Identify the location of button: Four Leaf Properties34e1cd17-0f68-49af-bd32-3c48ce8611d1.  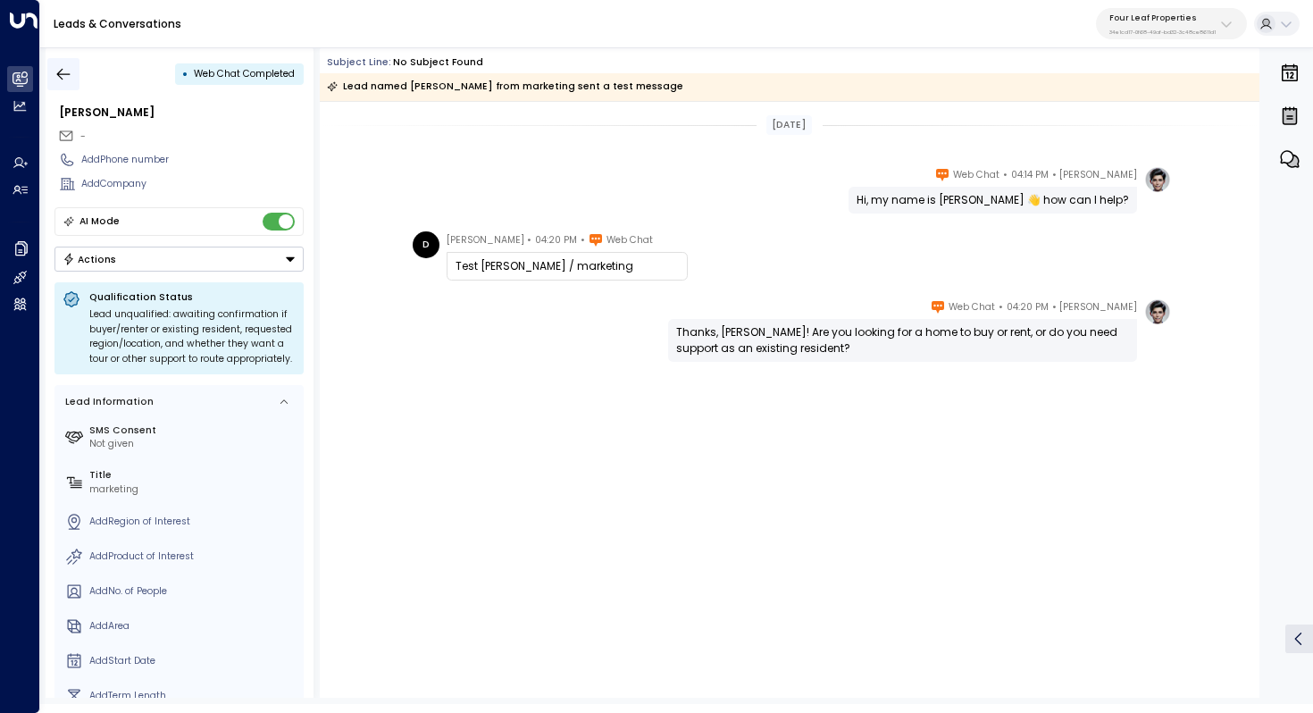
(1171, 23).